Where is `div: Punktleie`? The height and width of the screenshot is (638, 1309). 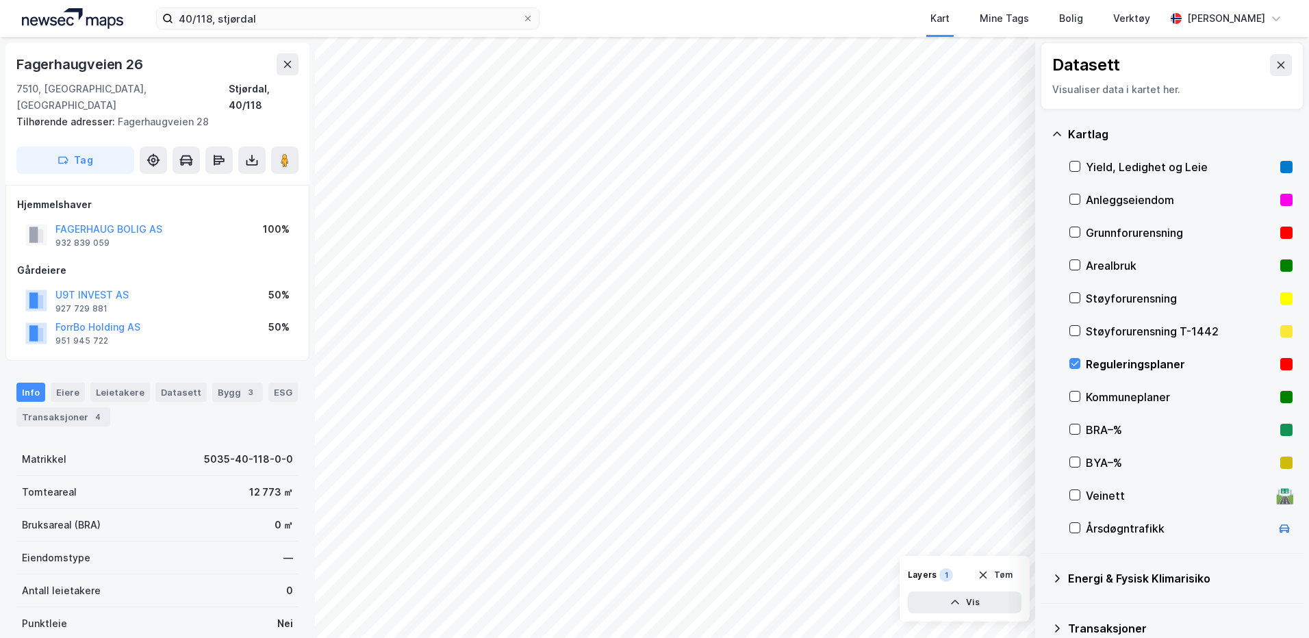
div: Punktleie is located at coordinates (45, 624).